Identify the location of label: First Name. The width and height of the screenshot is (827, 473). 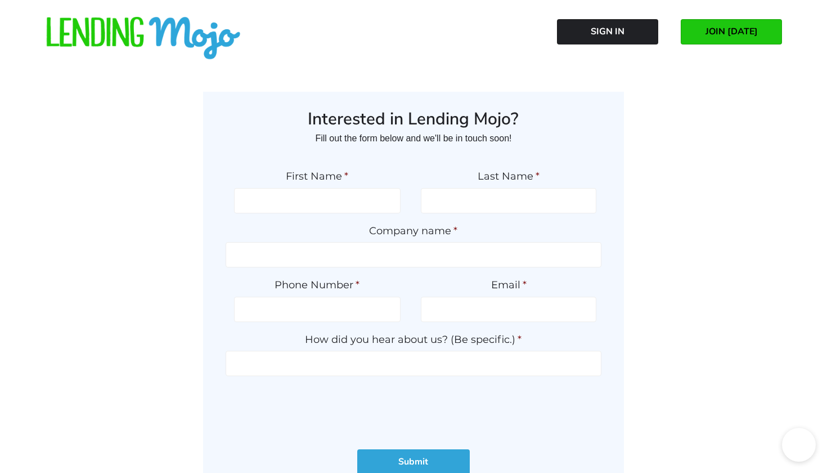
(317, 176).